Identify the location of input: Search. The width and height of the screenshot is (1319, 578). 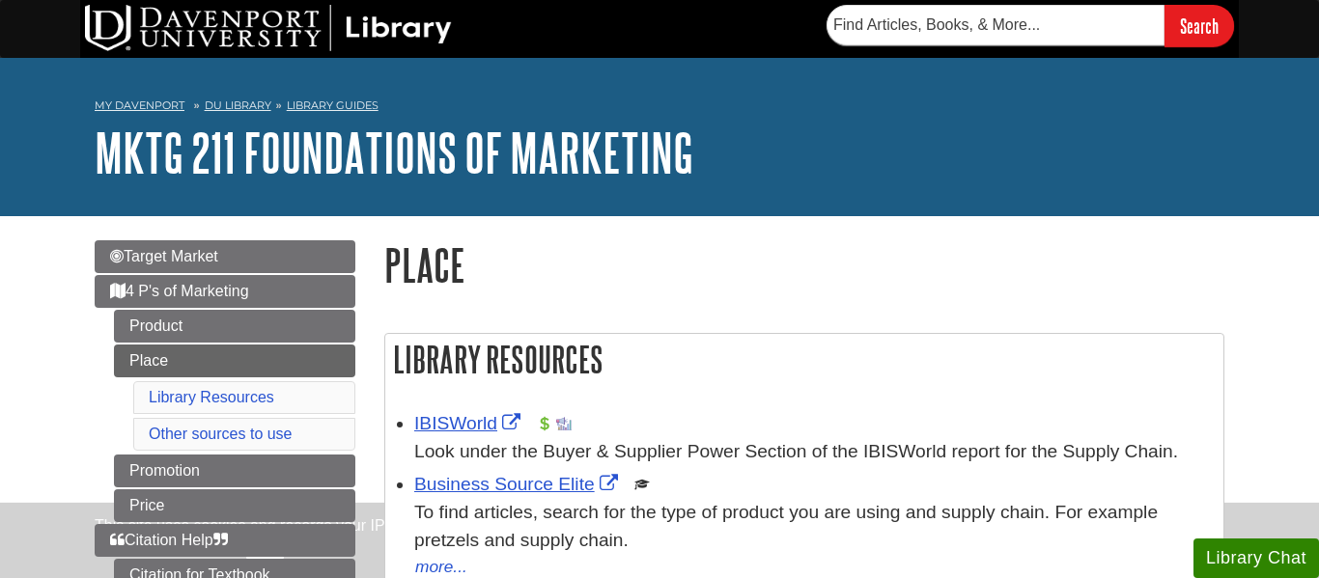
(1199, 25).